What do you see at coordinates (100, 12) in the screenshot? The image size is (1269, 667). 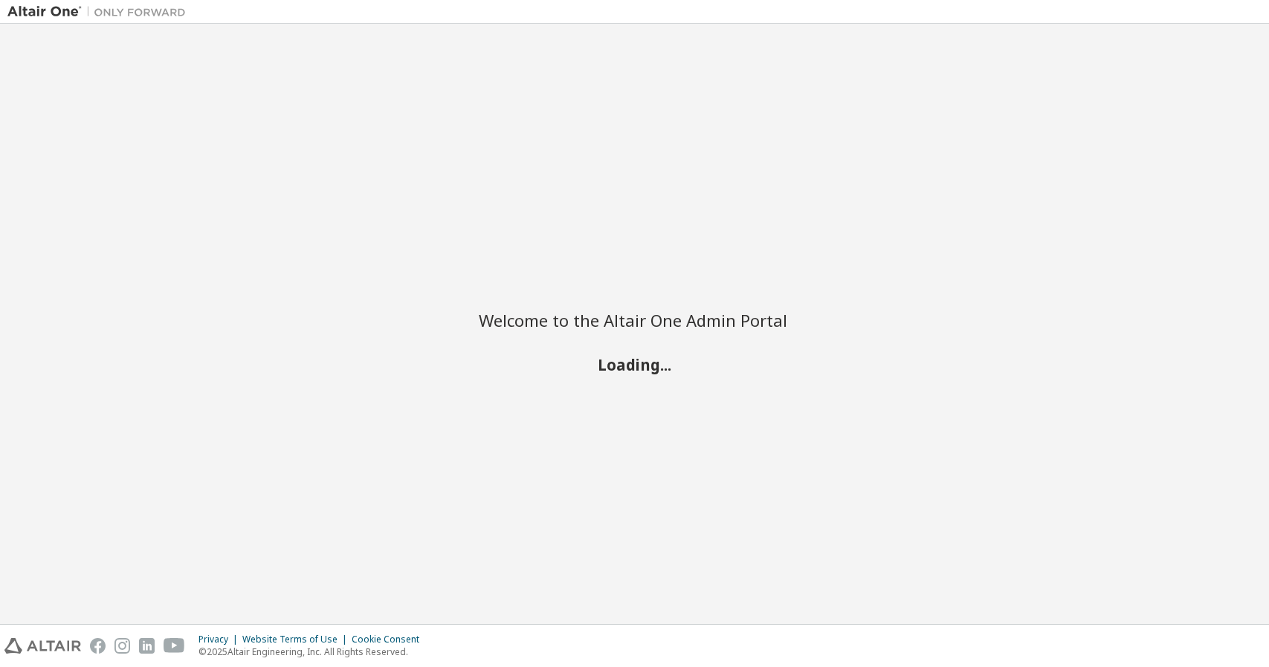 I see `img: Altair One` at bounding box center [100, 12].